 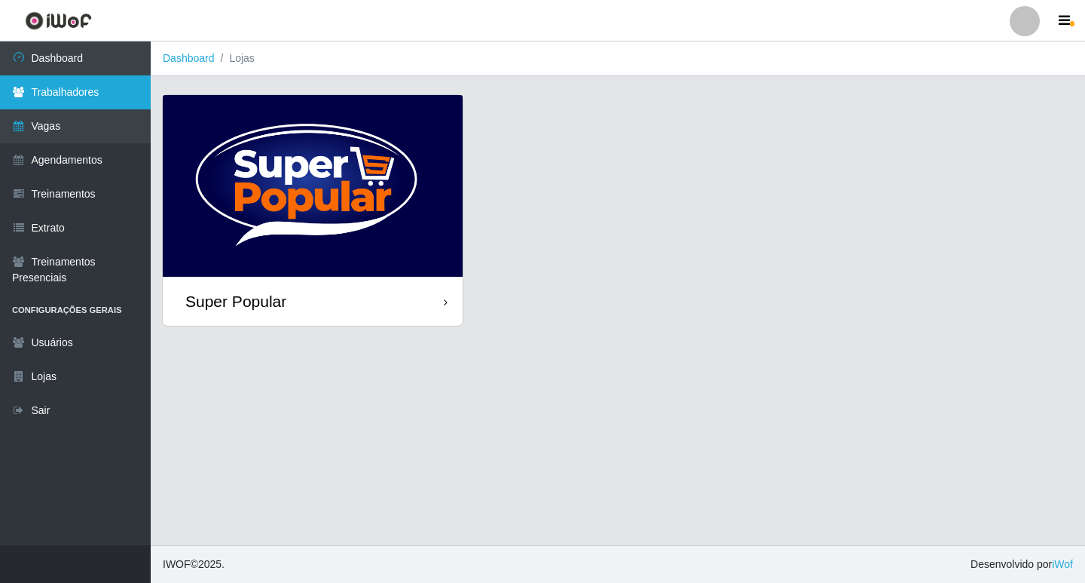 What do you see at coordinates (618, 59) in the screenshot?
I see `nav: breadcrumb` at bounding box center [618, 59].